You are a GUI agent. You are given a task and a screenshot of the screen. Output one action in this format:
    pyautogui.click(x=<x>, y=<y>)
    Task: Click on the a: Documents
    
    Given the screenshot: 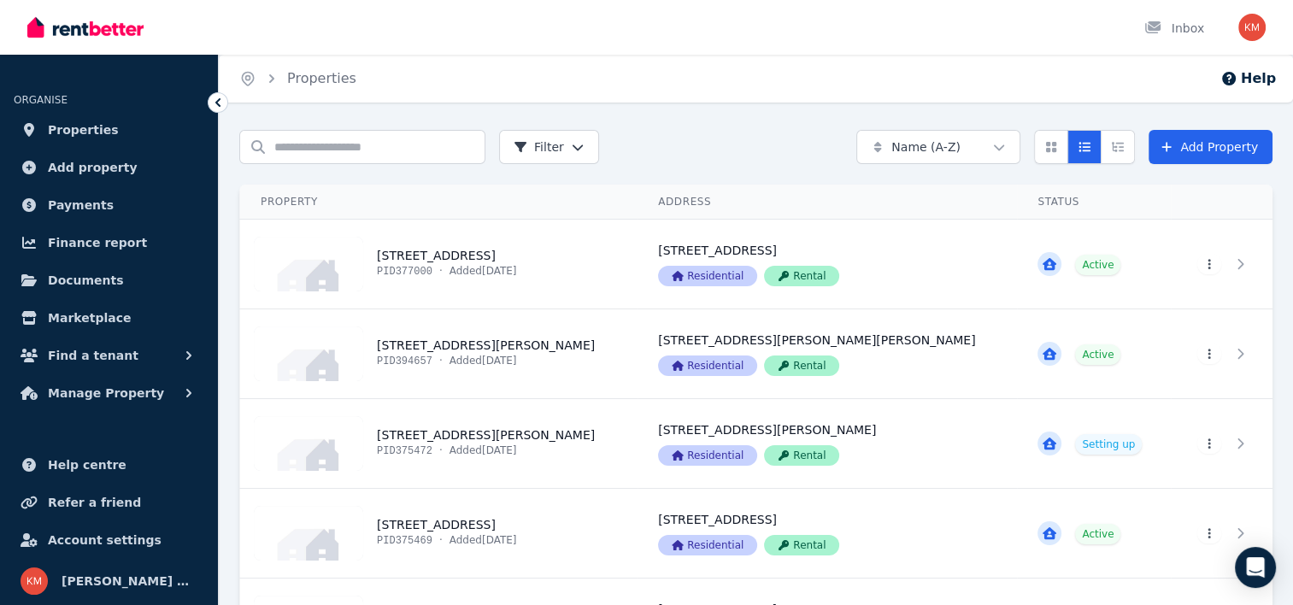 What is the action you would take?
    pyautogui.click(x=109, y=280)
    